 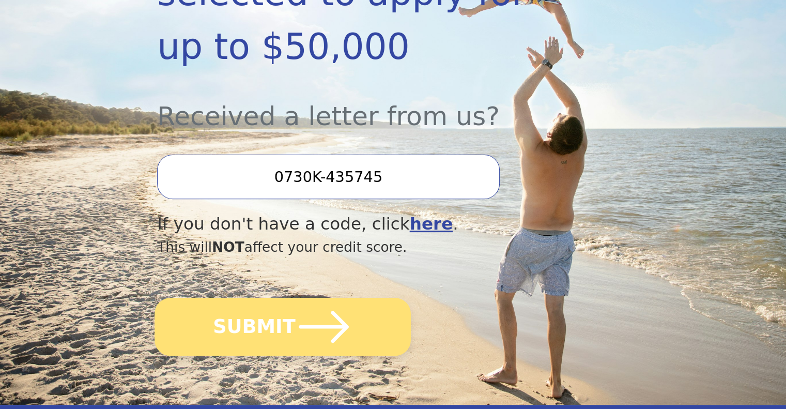 What do you see at coordinates (431, 224) in the screenshot?
I see `a: here` at bounding box center [431, 224].